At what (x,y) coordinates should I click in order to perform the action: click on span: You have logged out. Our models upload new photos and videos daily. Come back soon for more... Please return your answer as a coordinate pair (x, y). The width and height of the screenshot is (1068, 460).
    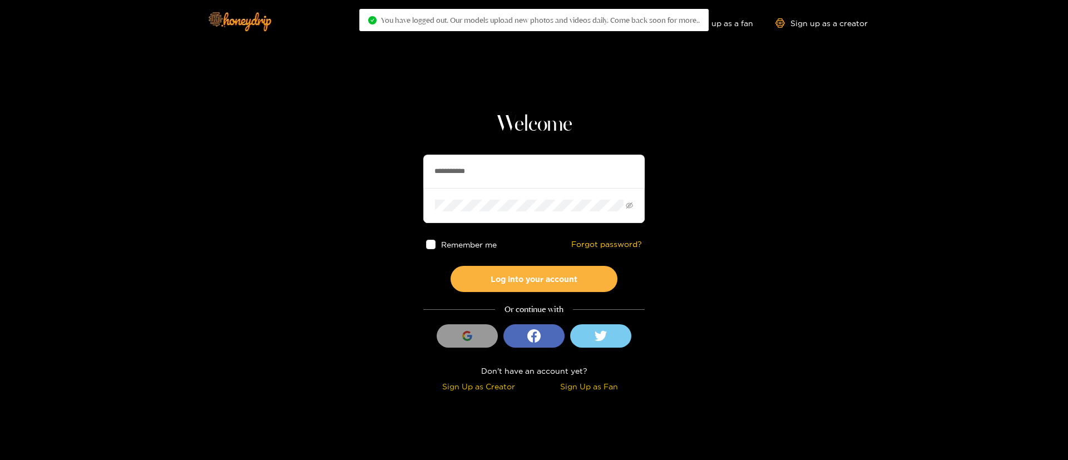
    Looking at the image, I should click on (540, 20).